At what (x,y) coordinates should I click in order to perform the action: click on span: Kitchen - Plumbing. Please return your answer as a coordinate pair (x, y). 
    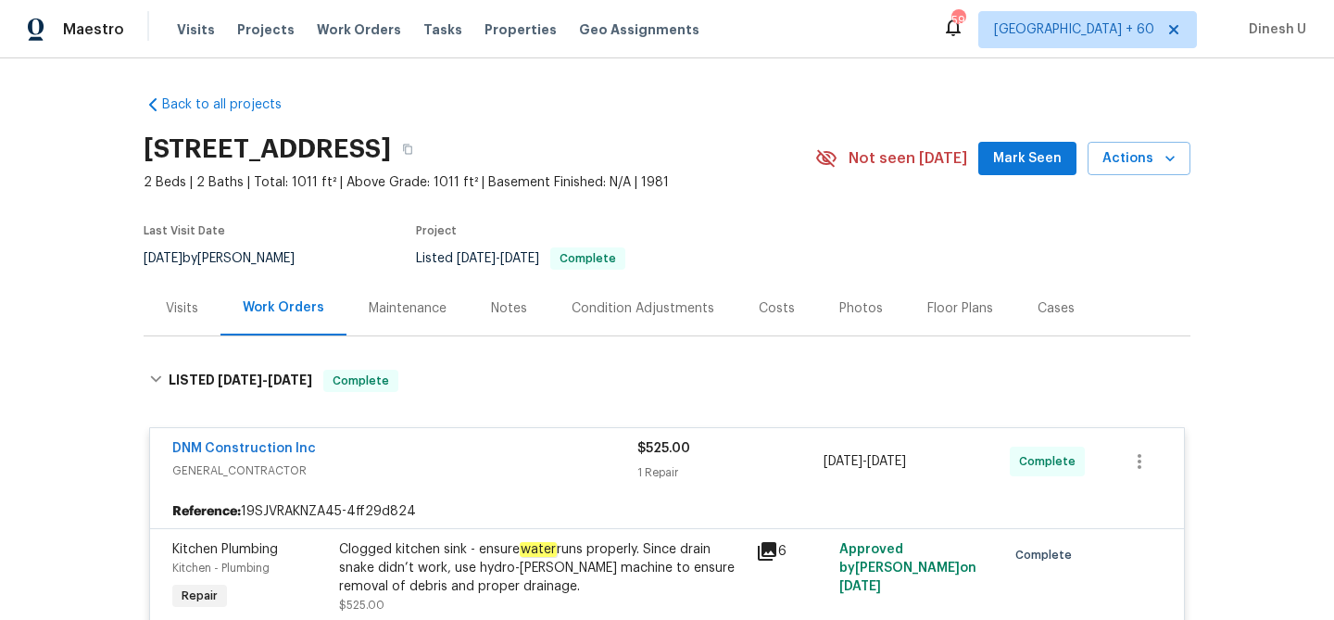
    Looking at the image, I should click on (220, 568).